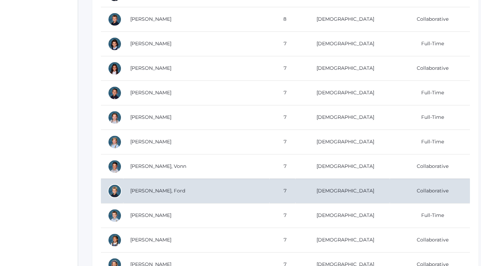  What do you see at coordinates (115, 166) in the screenshot?
I see `div: Vonn Mansi` at bounding box center [115, 166].